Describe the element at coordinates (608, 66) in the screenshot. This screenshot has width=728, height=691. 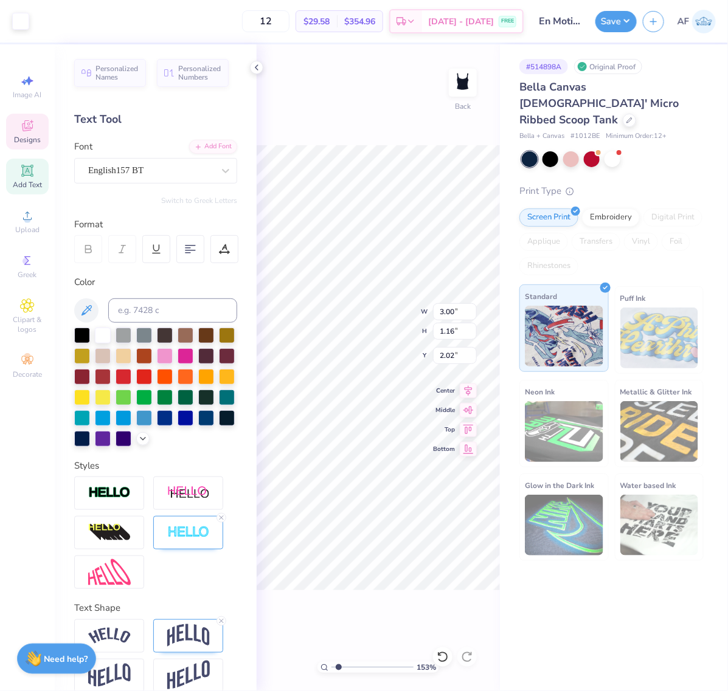
I see `div: Original Proof` at that location.